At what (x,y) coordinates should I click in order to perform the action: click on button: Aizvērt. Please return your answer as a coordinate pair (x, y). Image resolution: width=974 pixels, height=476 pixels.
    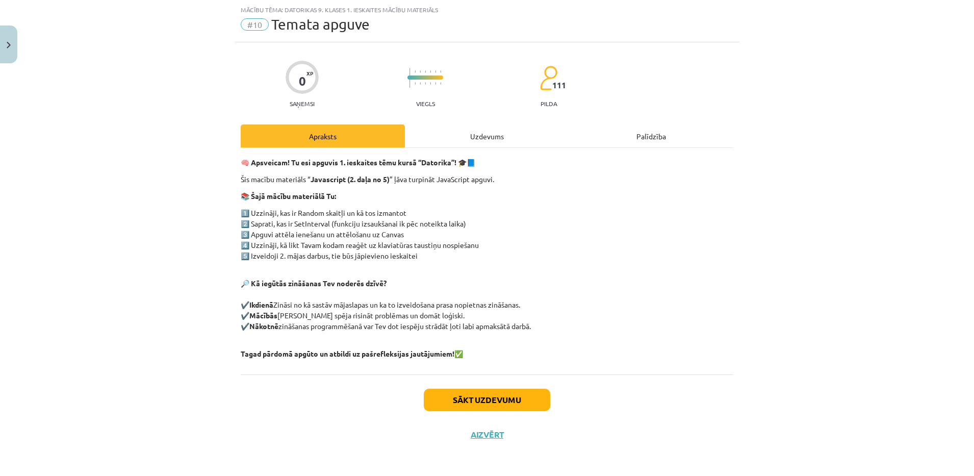
    Looking at the image, I should click on (487, 434).